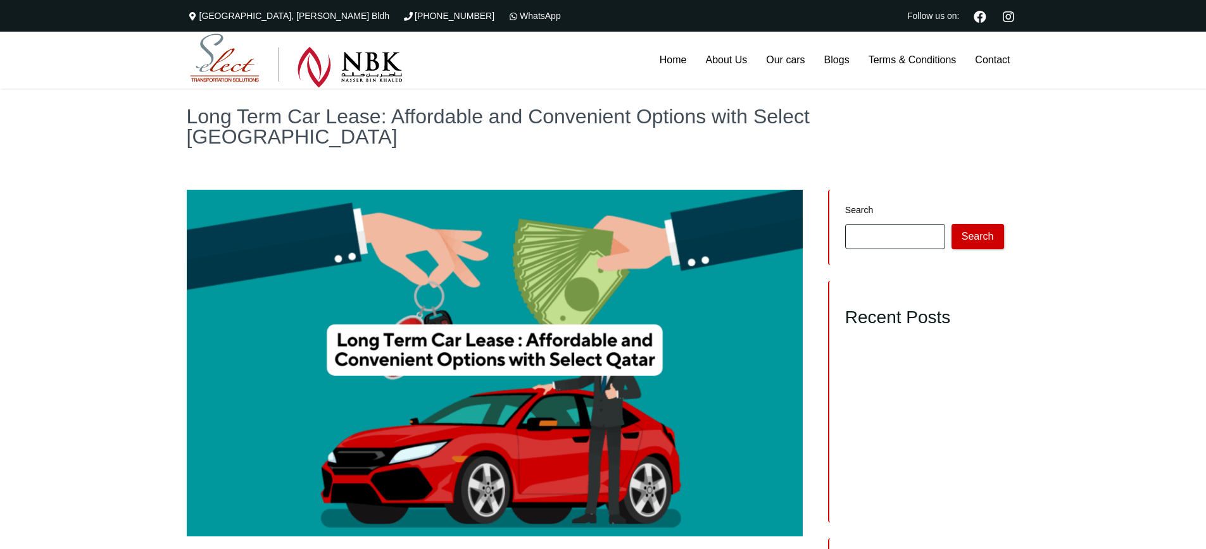 This screenshot has width=1206, height=549. What do you see at coordinates (924, 318) in the screenshot?
I see `h2: Recent Posts` at bounding box center [924, 318].